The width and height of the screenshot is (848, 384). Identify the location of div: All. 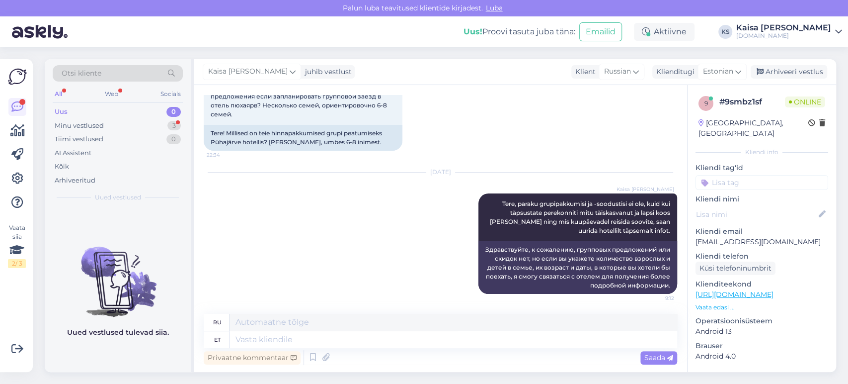
(58, 94).